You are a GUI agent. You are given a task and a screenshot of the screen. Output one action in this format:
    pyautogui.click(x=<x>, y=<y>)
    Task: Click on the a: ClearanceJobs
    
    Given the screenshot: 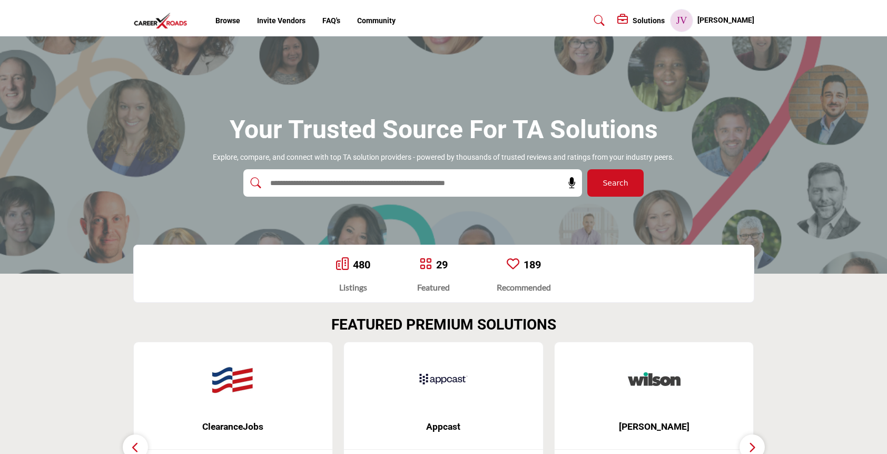 What is the action you would take?
    pyautogui.click(x=233, y=426)
    